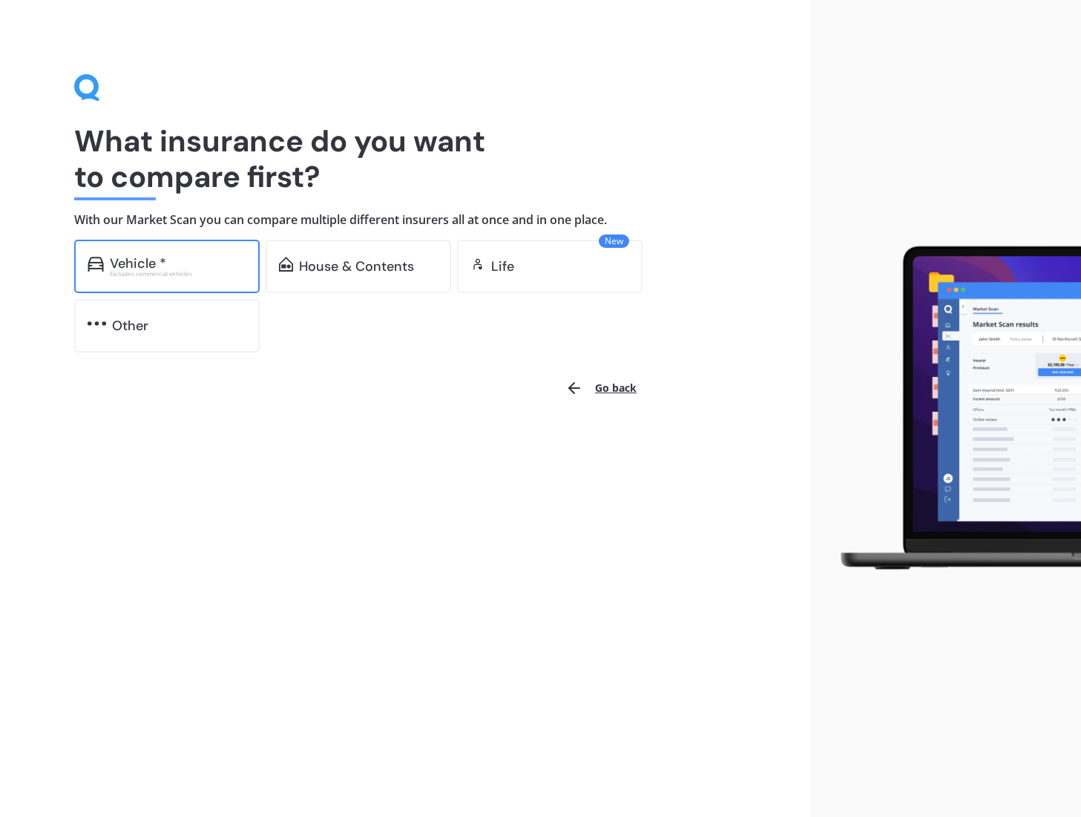 This screenshot has height=817, width=1081. I want to click on div: House & Contents, so click(356, 266).